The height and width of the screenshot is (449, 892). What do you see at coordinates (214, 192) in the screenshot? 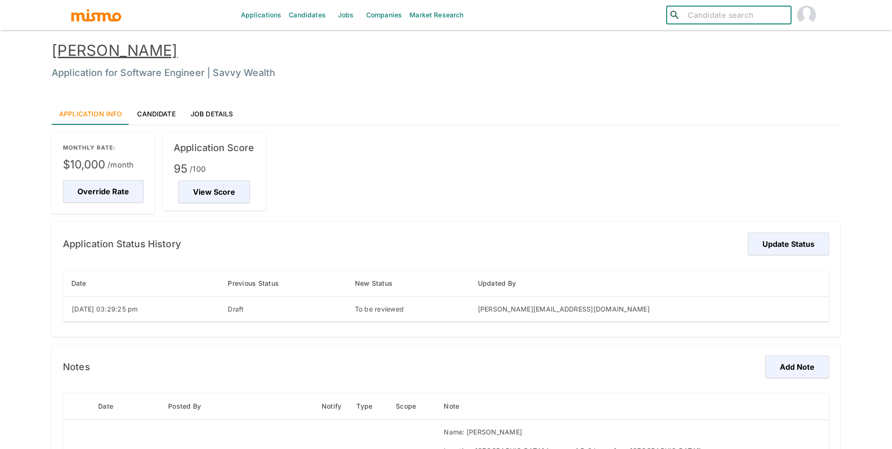
I see `button: View Score` at bounding box center [214, 192].